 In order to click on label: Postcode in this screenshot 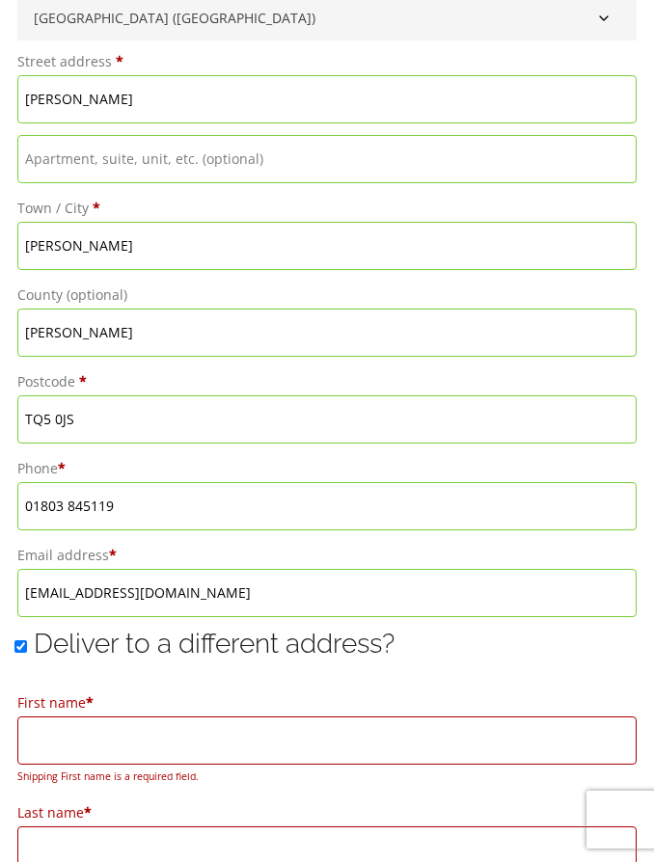, I will do `click(327, 382)`.